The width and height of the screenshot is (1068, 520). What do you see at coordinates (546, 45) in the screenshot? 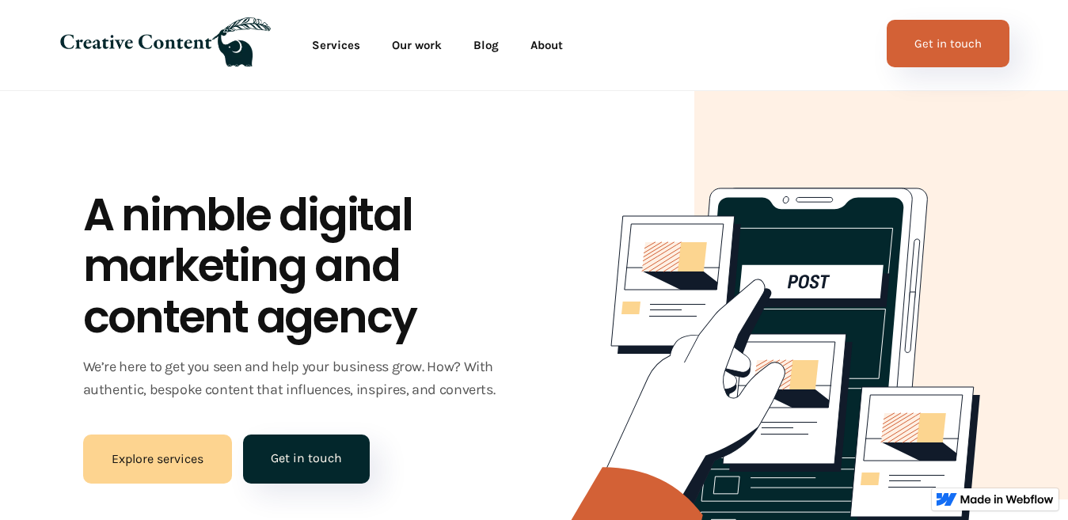
I see `div: About` at bounding box center [546, 45].